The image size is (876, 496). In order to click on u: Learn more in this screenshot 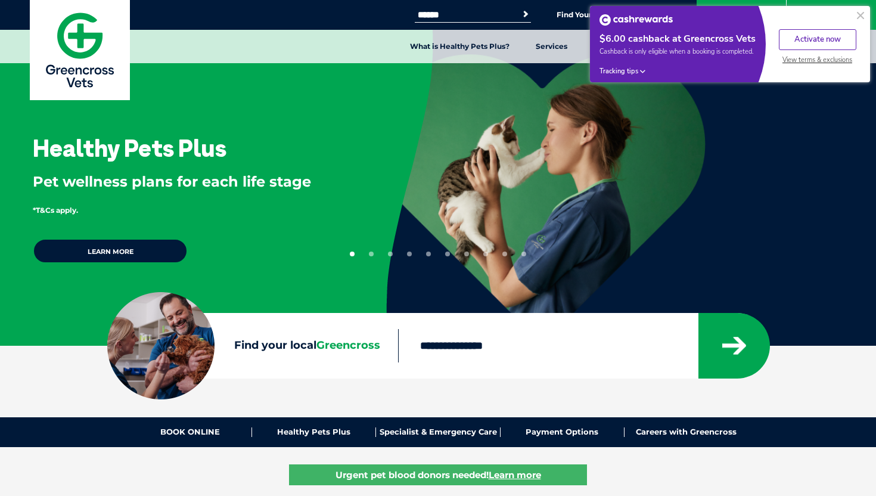, I will do `click(515, 475)`.